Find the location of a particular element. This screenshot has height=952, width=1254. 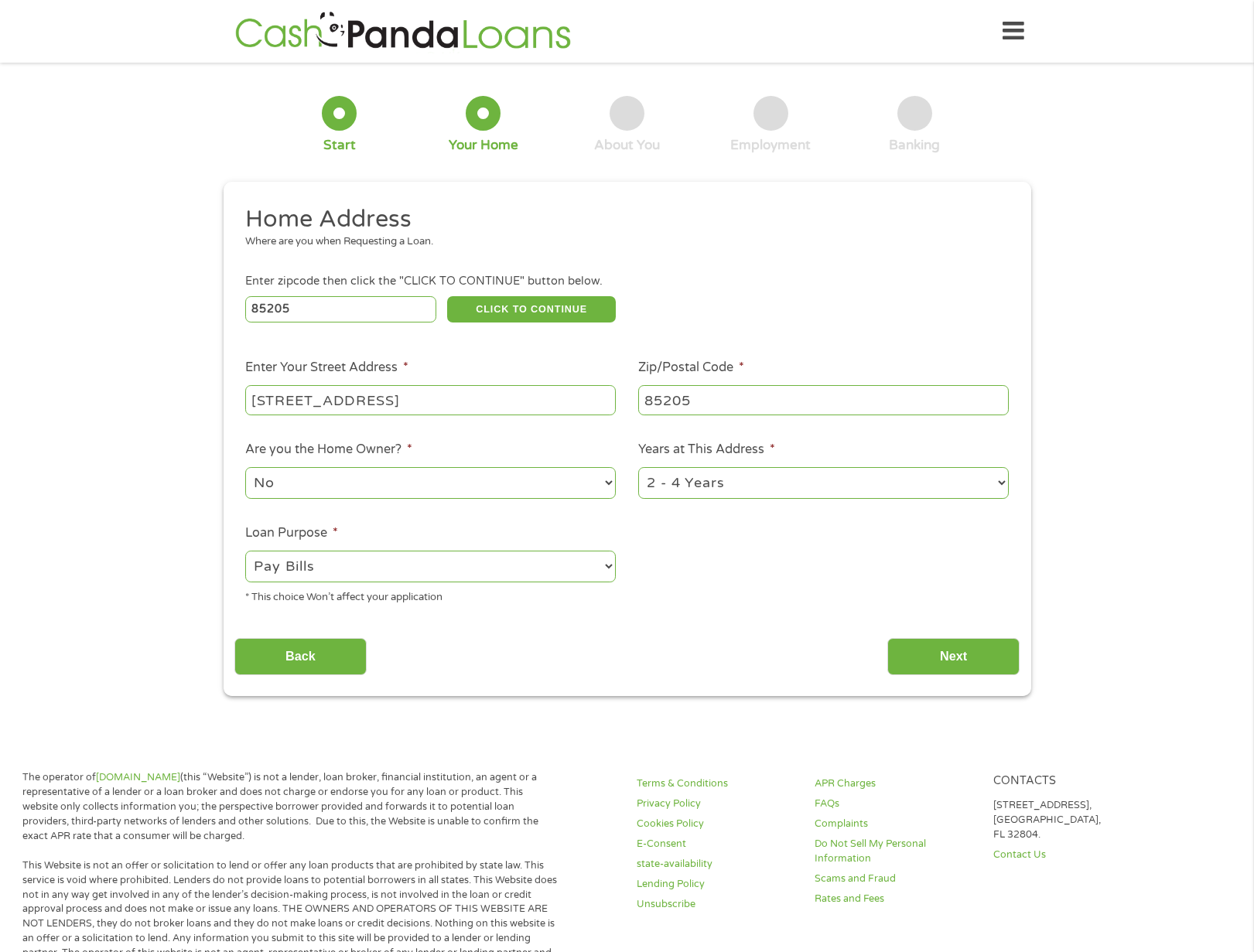

a: Scams and Fraud is located at coordinates (894, 879).